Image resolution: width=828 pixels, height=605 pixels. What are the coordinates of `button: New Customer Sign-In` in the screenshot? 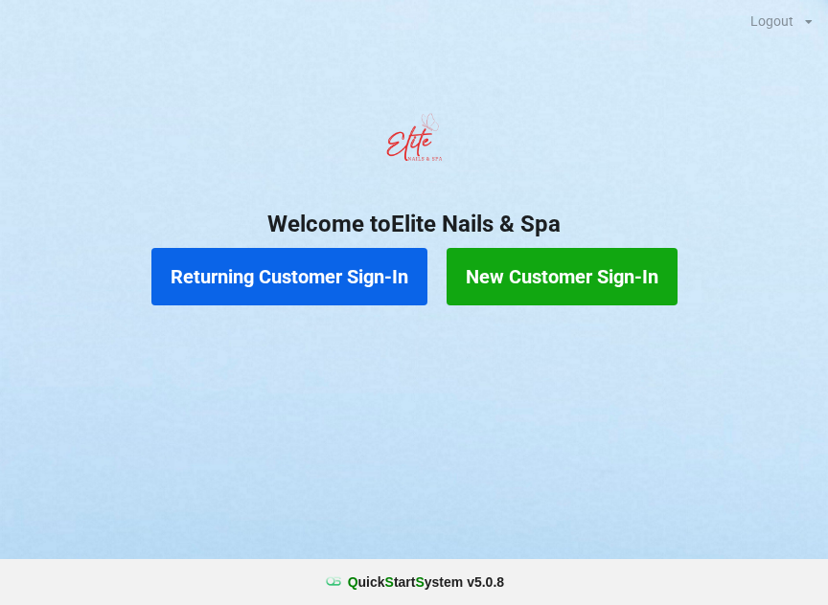 It's located at (561, 277).